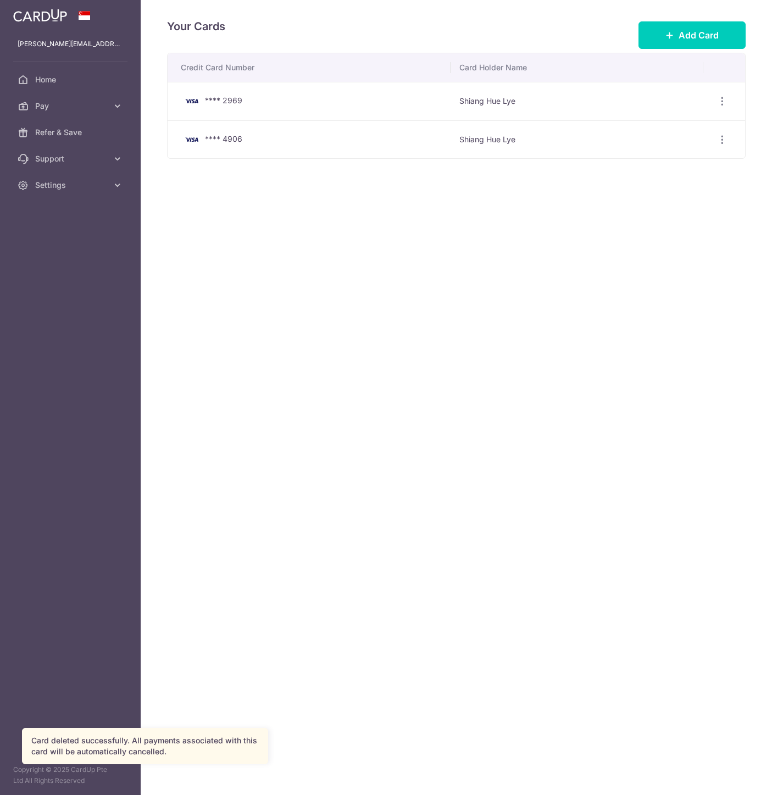 The image size is (772, 795). I want to click on a: Add Card, so click(692, 35).